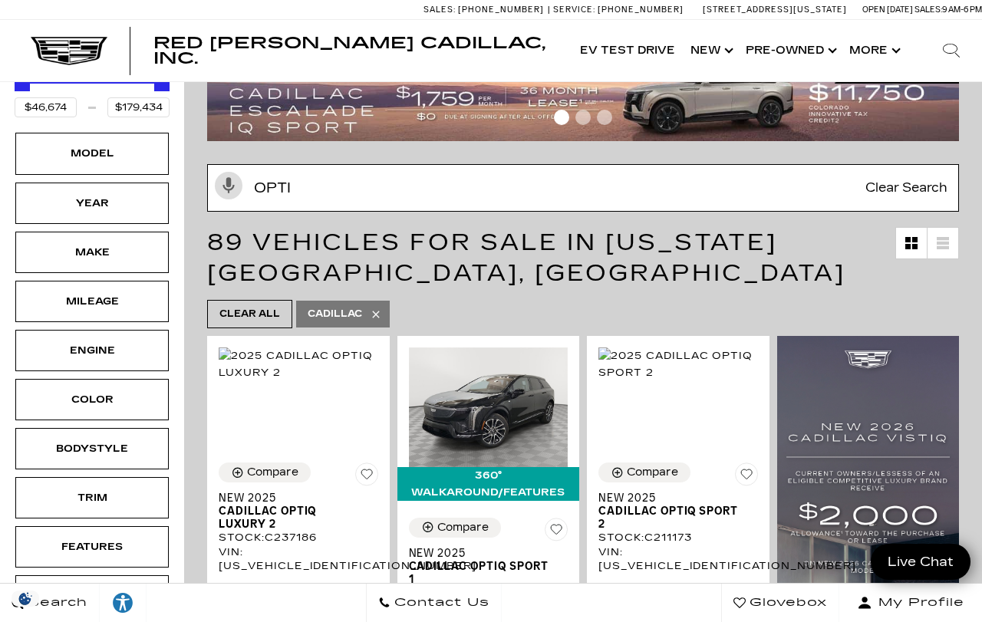 This screenshot has width=982, height=622. Describe the element at coordinates (918, 603) in the screenshot. I see `span: My Profile` at that location.